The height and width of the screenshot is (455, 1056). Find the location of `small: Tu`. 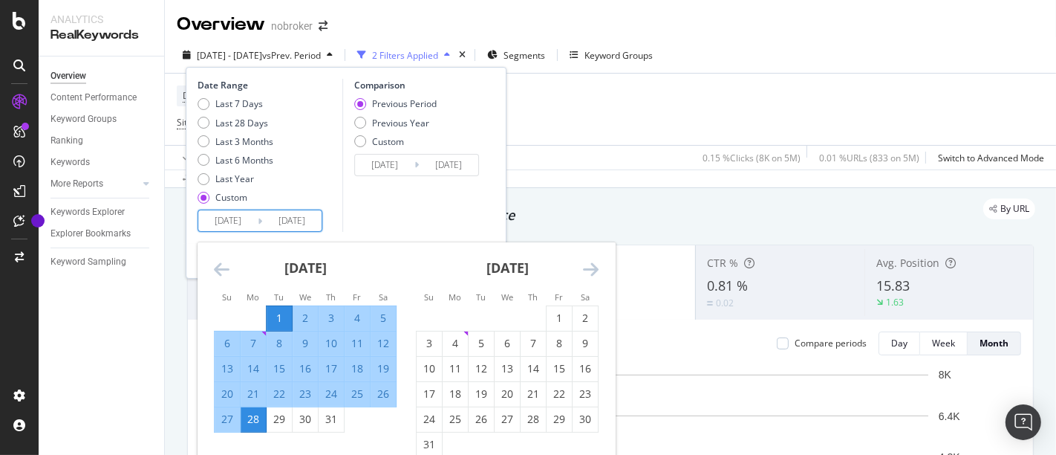

small: Tu is located at coordinates (481, 296).